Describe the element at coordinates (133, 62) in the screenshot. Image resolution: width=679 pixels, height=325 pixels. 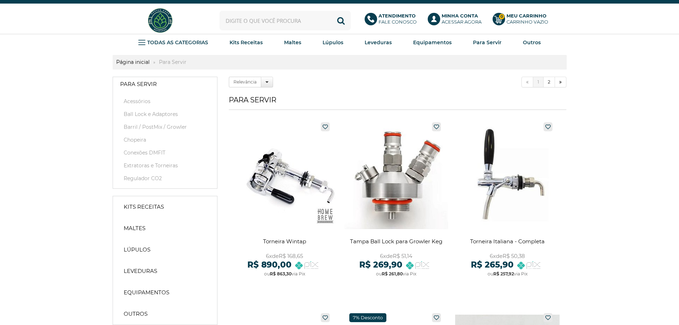
I see `a: Página inicial` at that location.